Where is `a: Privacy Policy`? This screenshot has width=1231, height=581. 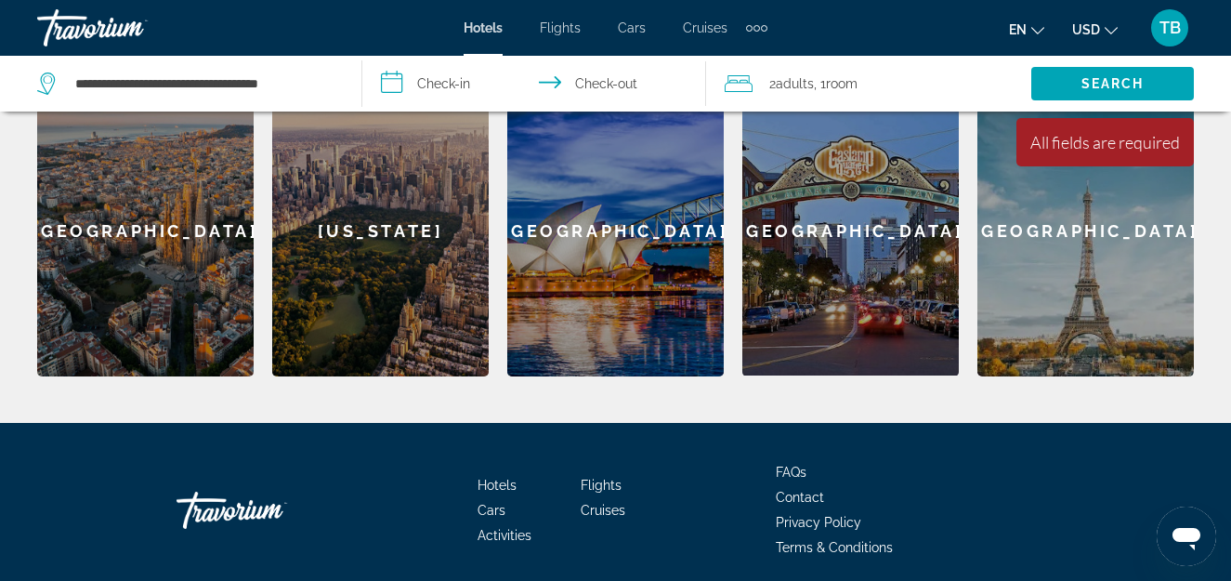
a: Privacy Policy is located at coordinates (819, 522).